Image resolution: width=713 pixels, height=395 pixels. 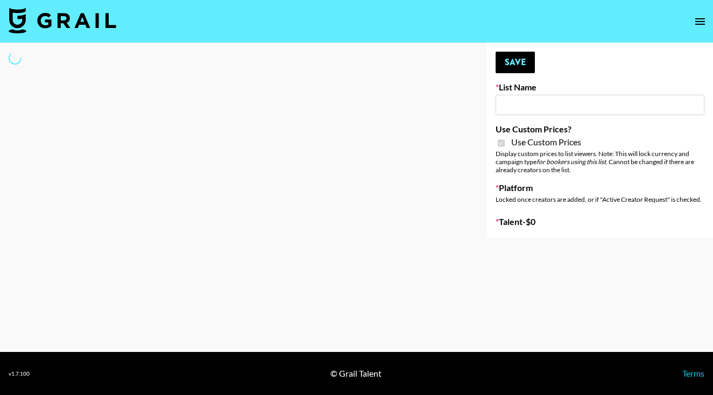 What do you see at coordinates (600, 188) in the screenshot?
I see `label: Platform` at bounding box center [600, 188].